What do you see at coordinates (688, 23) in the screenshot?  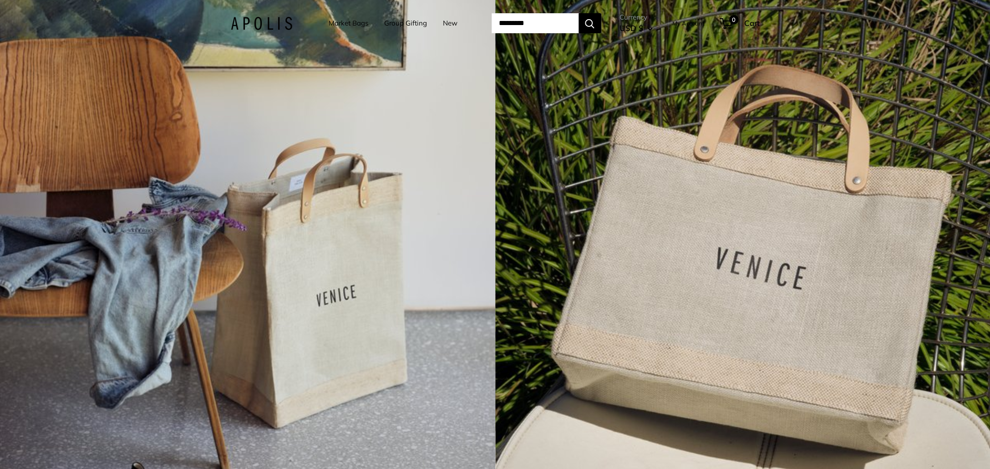 I see `a: My Account` at bounding box center [688, 23].